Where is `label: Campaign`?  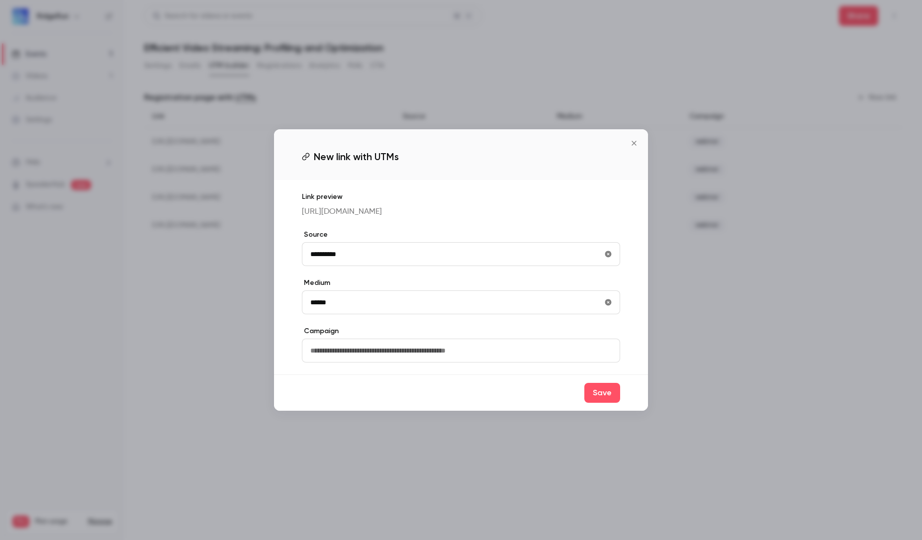 label: Campaign is located at coordinates (461, 331).